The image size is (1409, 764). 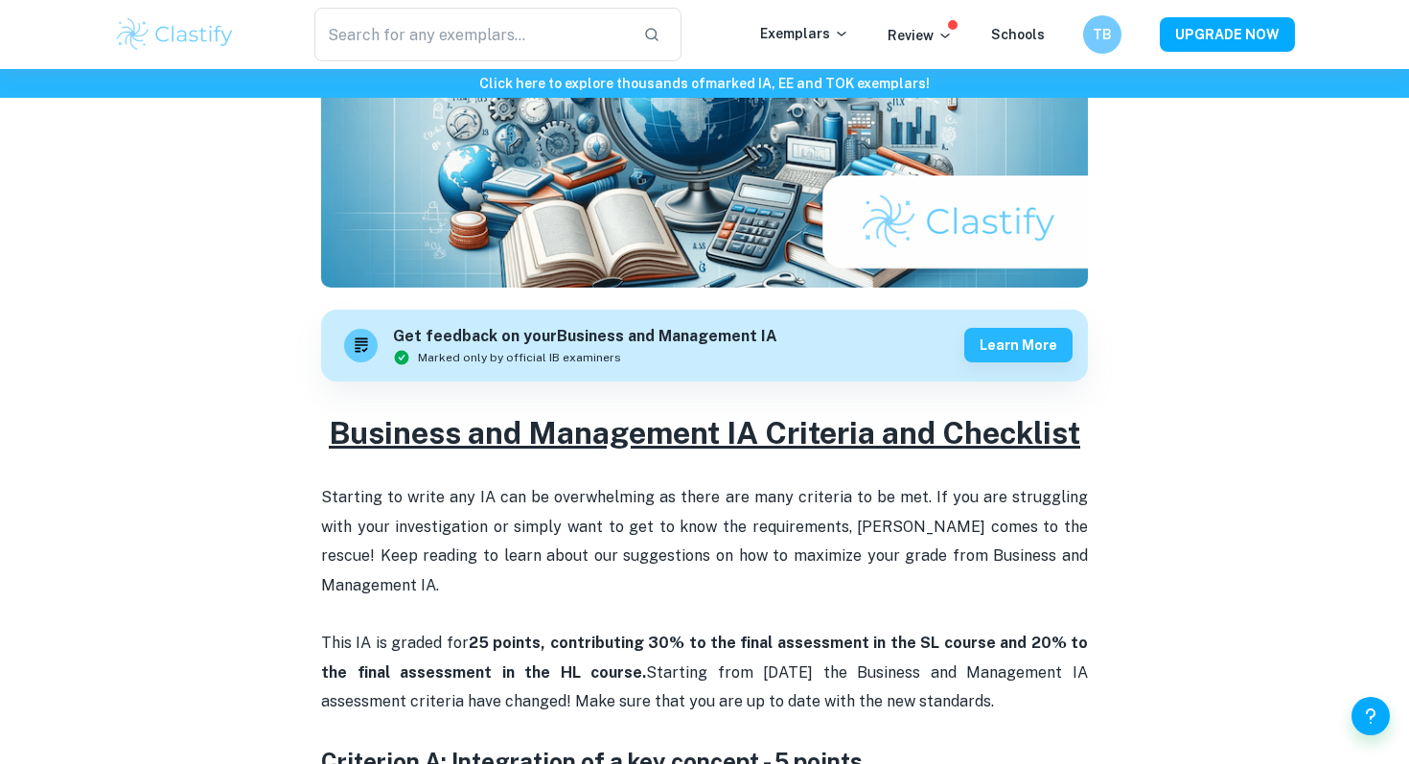 I want to click on a: Get feedback on yourBusiness and Management IAMarked only by official IB examinersLearn more, so click(x=705, y=345).